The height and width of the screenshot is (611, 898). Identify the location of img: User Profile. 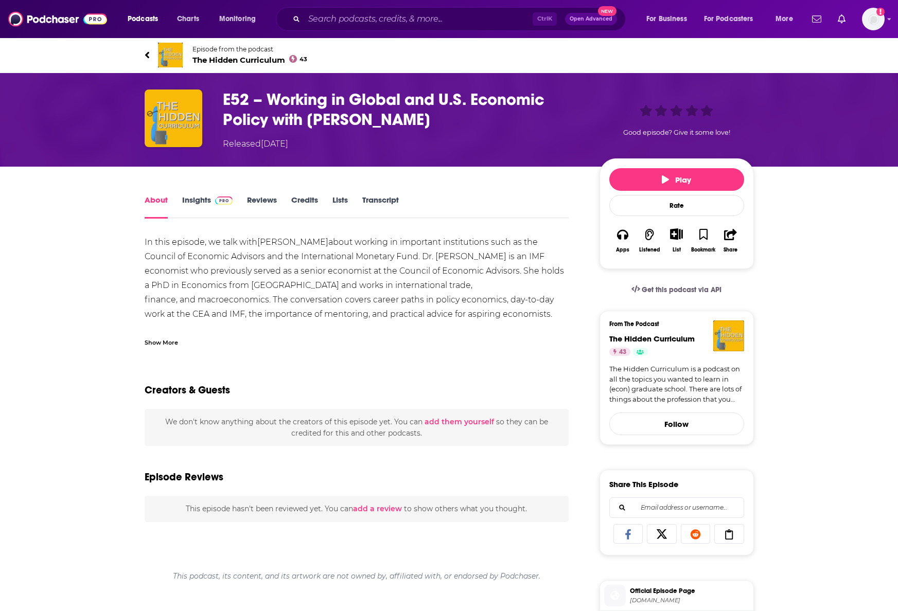
(873, 19).